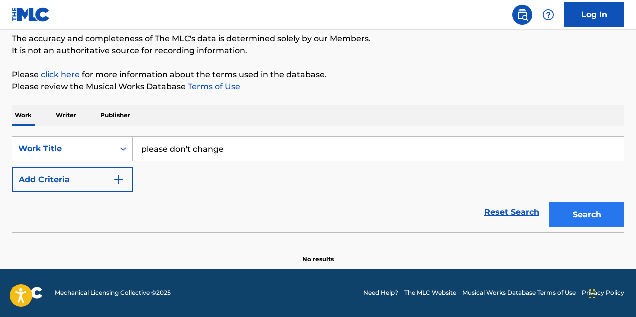 The width and height of the screenshot is (636, 317). Describe the element at coordinates (72, 180) in the screenshot. I see `button: Add Criteria` at that location.